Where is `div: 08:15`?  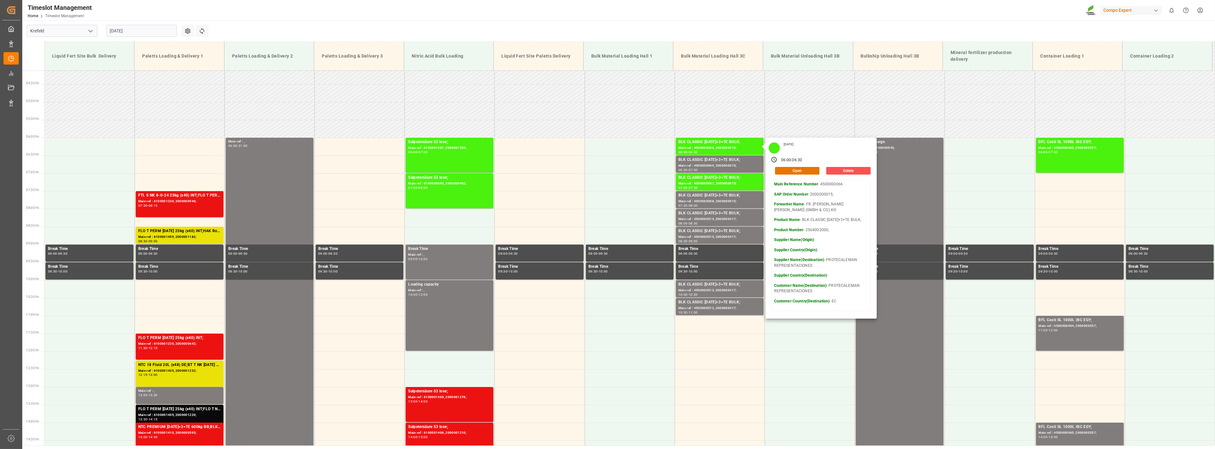 div: 08:15 is located at coordinates (153, 205).